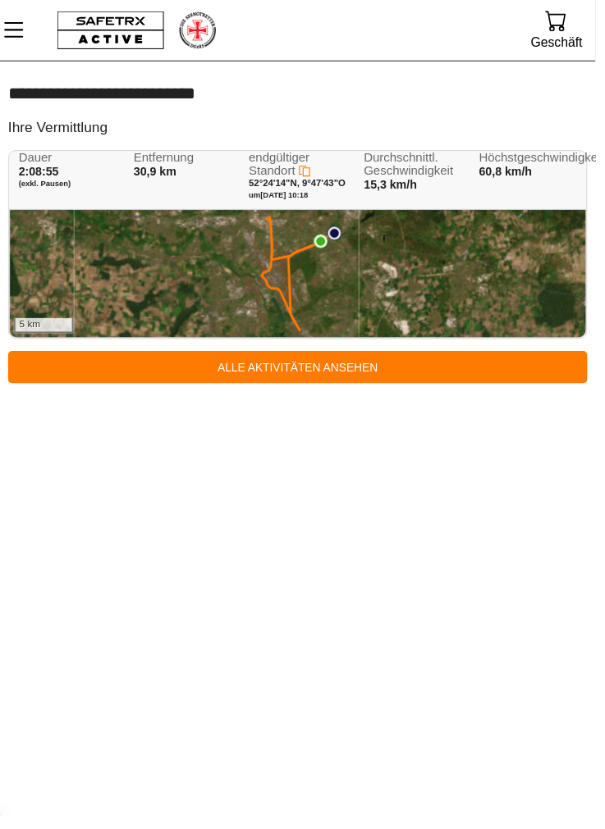 This screenshot has width=605, height=829. What do you see at coordinates (157, 174) in the screenshot?
I see `font: 30,9 km` at bounding box center [157, 174].